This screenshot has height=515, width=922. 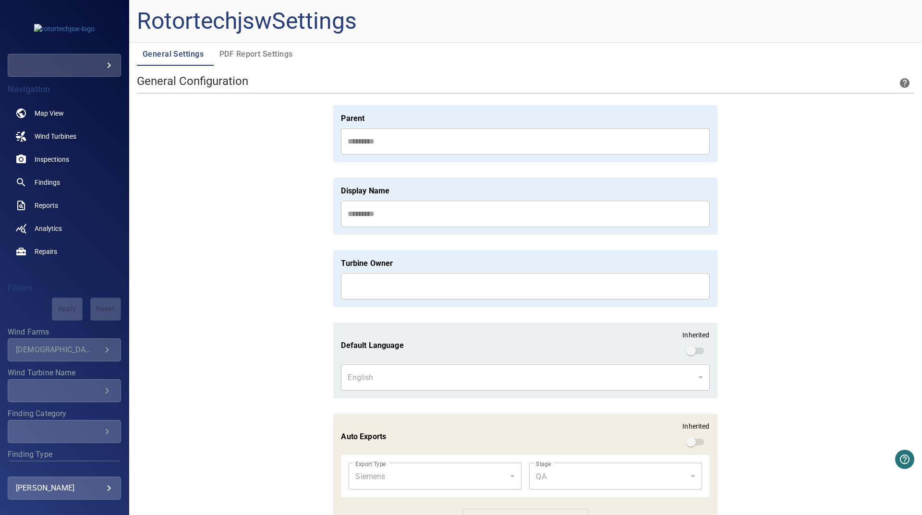 I want to click on a: reports noActive, so click(x=64, y=206).